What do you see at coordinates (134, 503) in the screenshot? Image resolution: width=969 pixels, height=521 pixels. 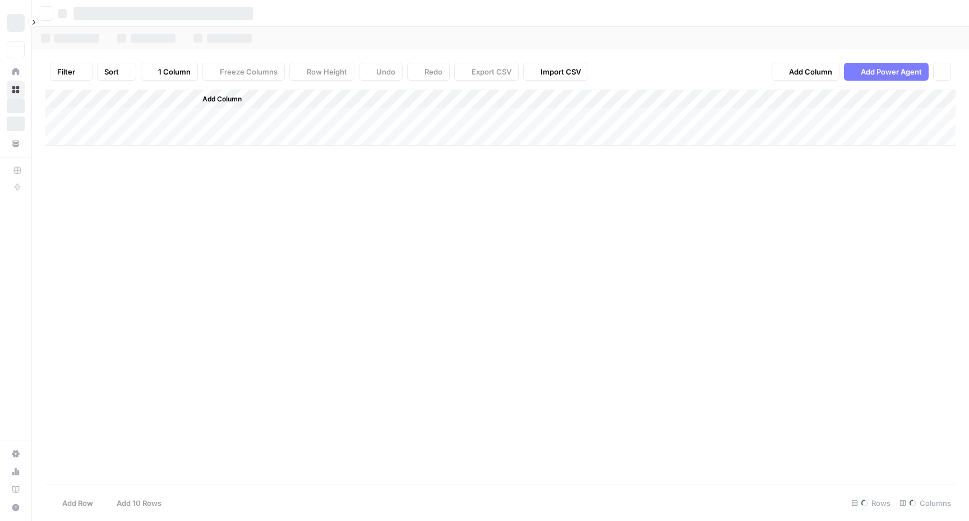 I see `button: Add 10 Rows` at bounding box center [134, 503].